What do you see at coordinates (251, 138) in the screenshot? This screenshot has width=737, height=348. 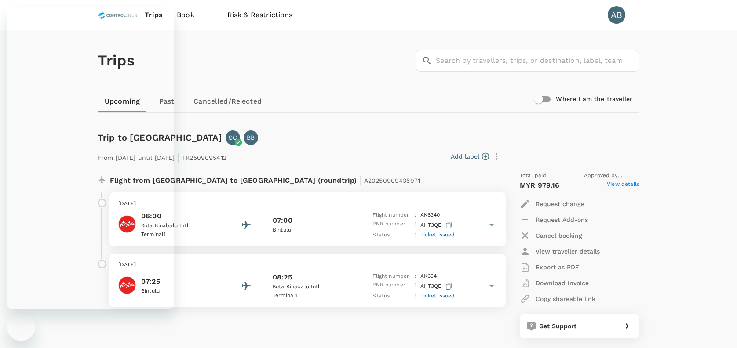 I see `p: BB` at bounding box center [251, 138].